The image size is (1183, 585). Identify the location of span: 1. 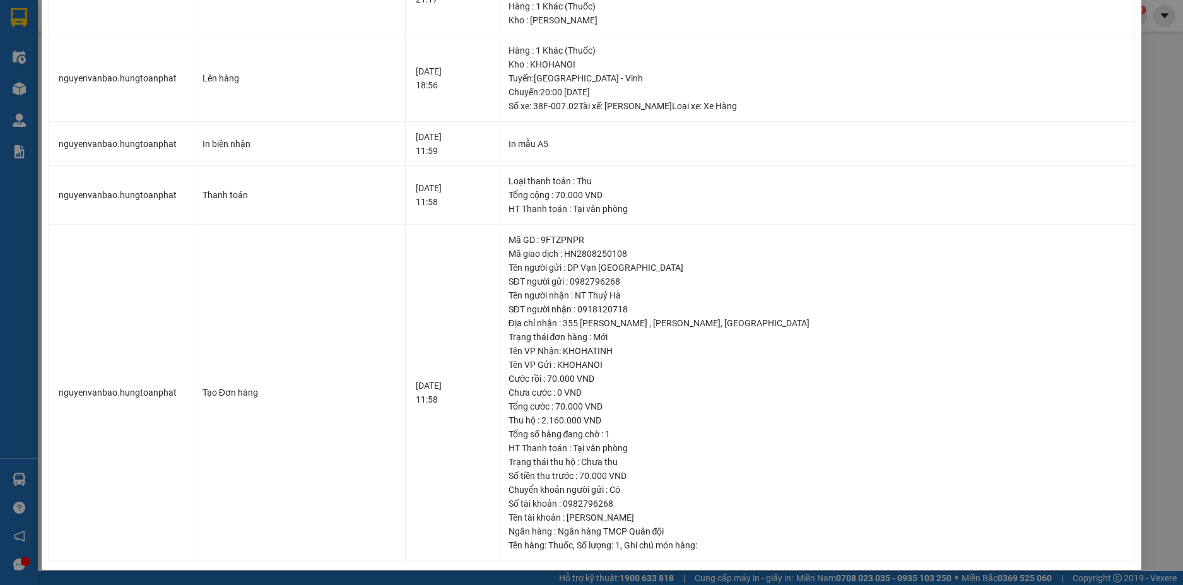
(618, 545).